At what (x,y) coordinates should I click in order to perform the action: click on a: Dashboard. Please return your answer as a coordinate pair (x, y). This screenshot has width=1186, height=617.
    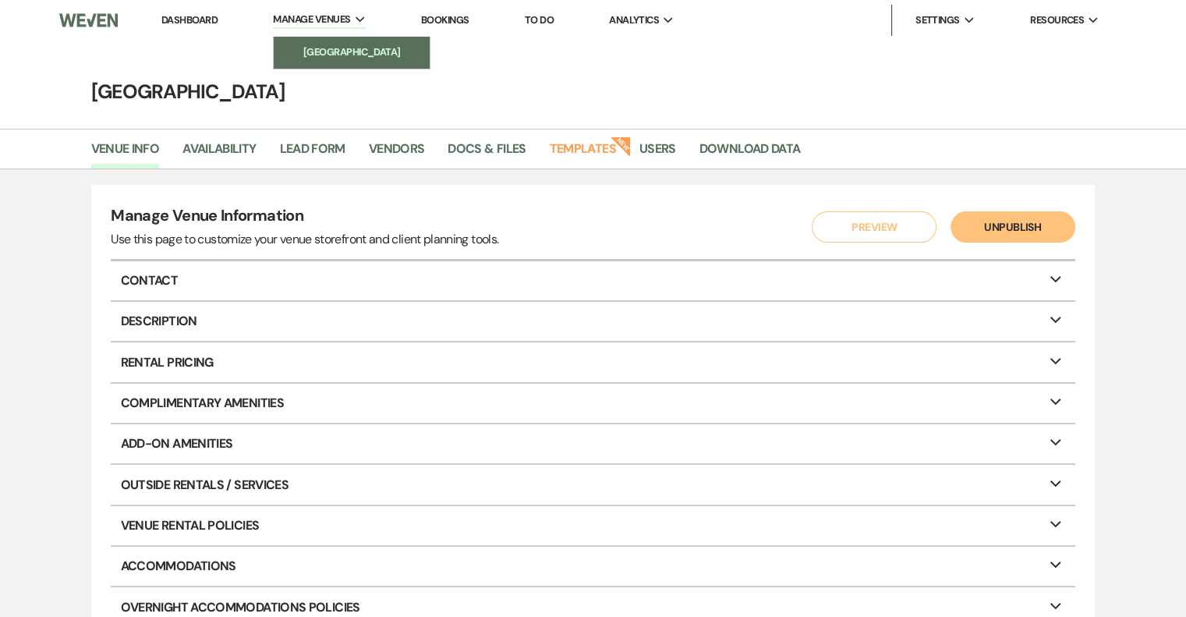
    Looking at the image, I should click on (189, 19).